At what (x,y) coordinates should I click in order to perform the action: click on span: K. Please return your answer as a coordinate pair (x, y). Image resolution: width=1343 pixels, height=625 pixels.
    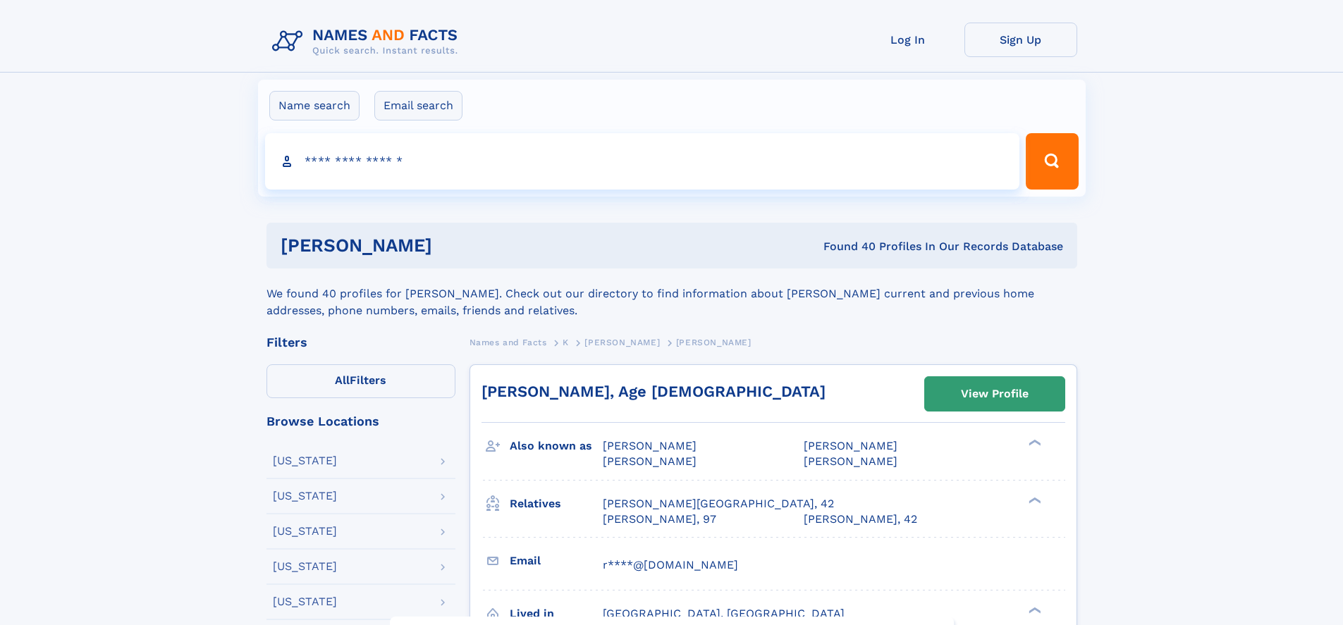
    Looking at the image, I should click on (565, 343).